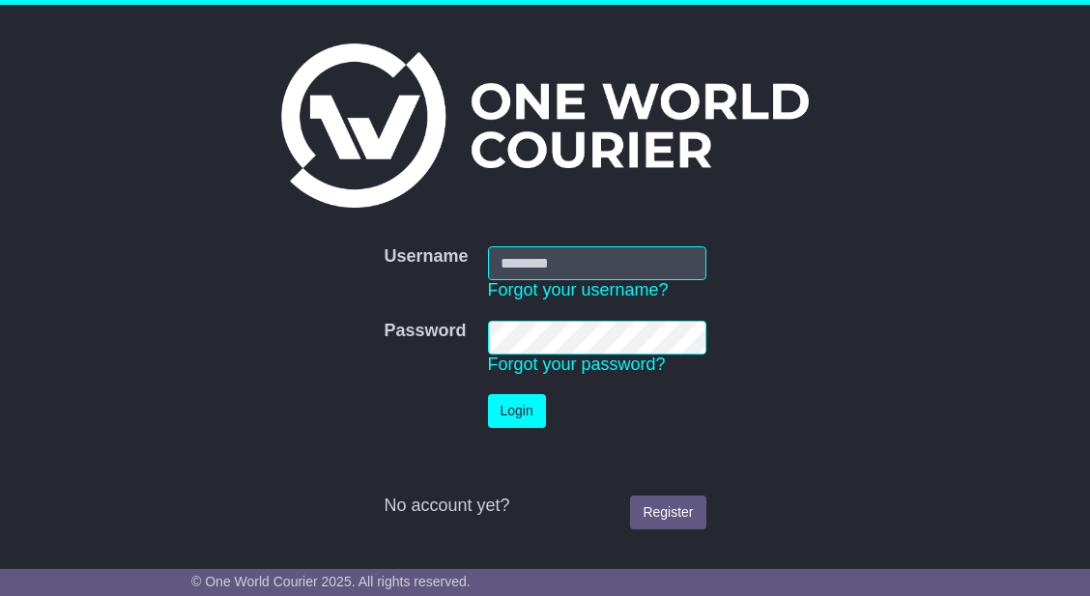 The height and width of the screenshot is (596, 1090). Describe the element at coordinates (577, 364) in the screenshot. I see `a: Forgot your password?` at that location.